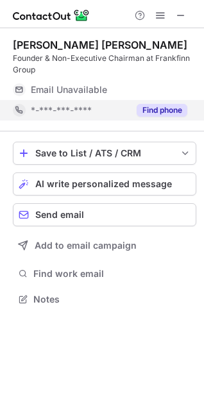 This screenshot has height=409, width=204. I want to click on span: Add to email campaign, so click(85, 246).